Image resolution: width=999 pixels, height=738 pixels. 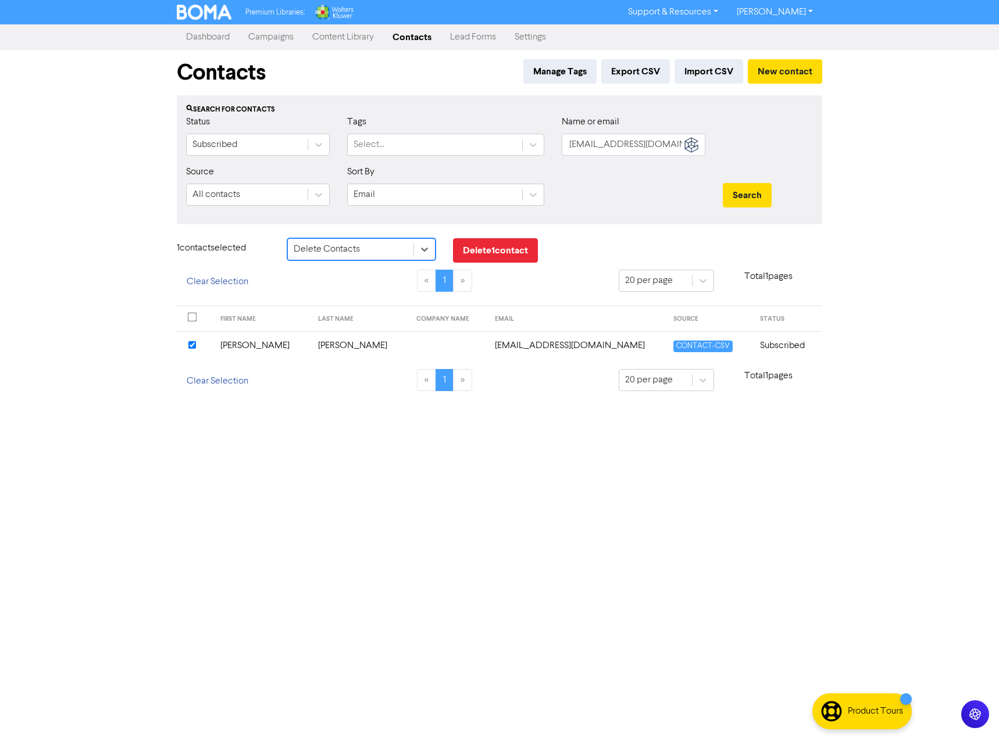 I want to click on button: Delete1contact, so click(x=495, y=251).